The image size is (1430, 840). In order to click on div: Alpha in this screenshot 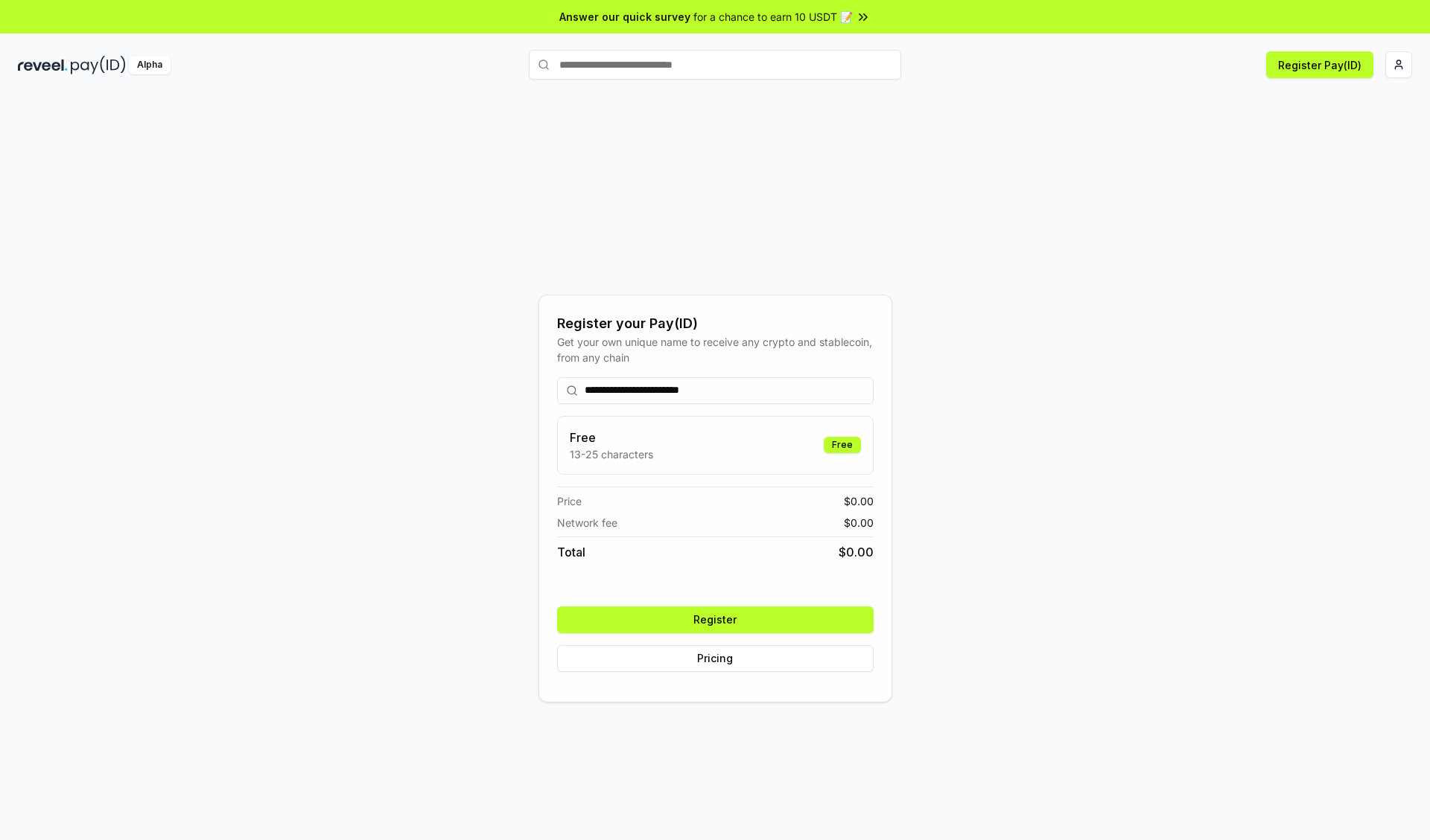, I will do `click(150, 65)`.